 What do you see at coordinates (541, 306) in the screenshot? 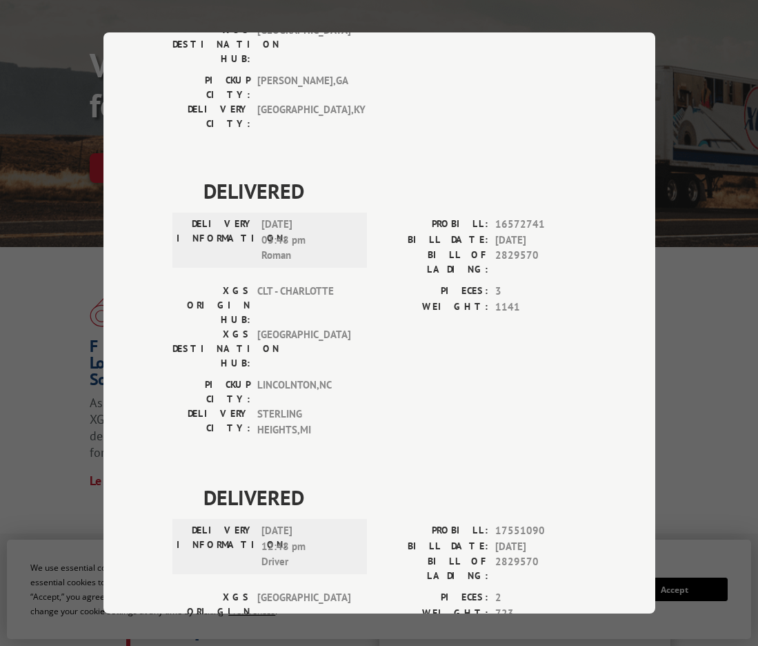
I see `span: 1141` at bounding box center [541, 306].